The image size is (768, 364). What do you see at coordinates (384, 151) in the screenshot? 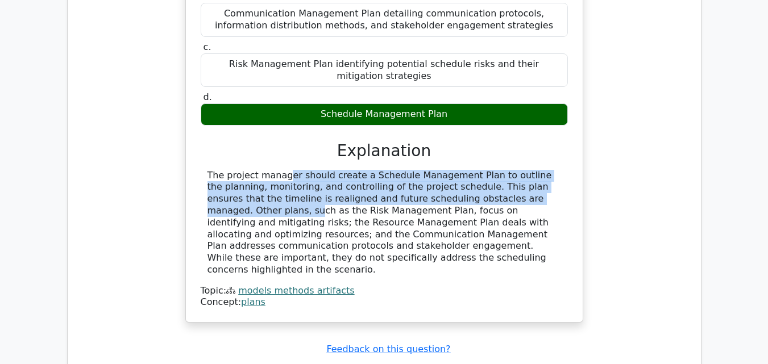
I see `h3: Explanation` at bounding box center [384, 151].